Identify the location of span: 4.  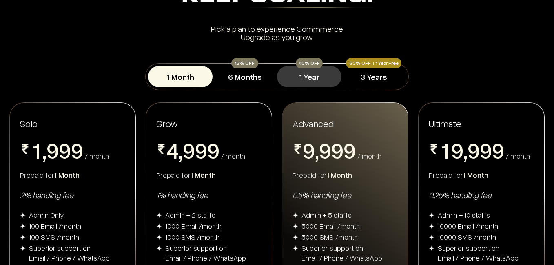
(173, 150).